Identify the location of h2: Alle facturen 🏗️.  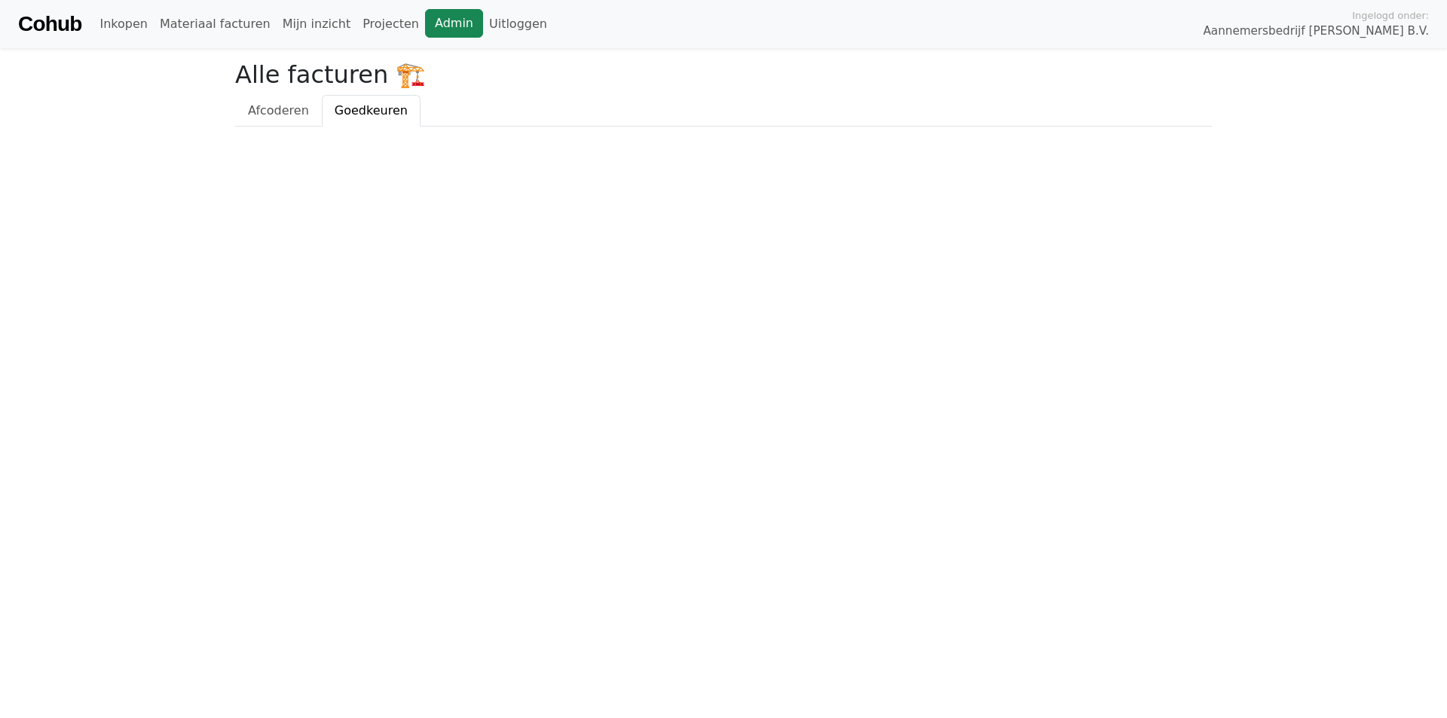
(723, 75).